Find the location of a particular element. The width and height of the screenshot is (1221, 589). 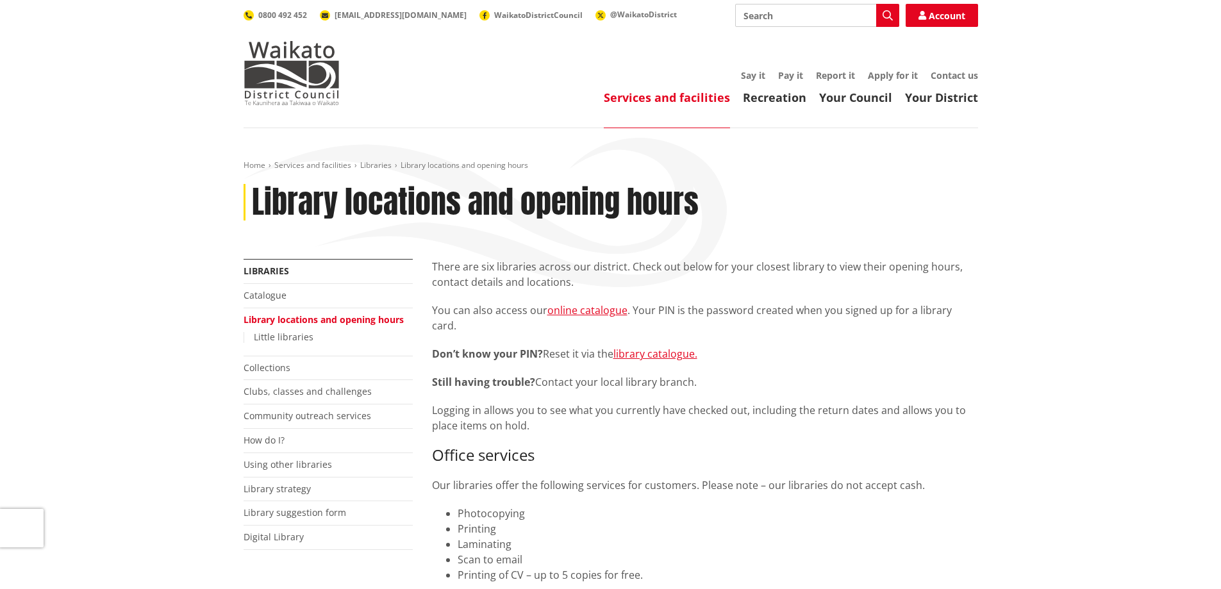

a: Report it is located at coordinates (835, 75).